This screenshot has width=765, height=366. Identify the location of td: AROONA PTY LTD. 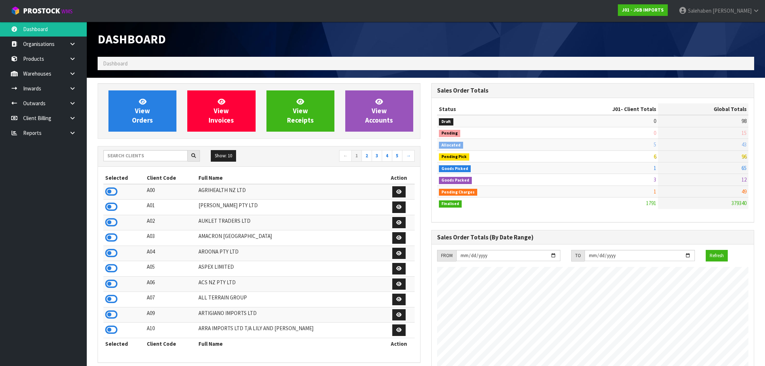
(290, 253).